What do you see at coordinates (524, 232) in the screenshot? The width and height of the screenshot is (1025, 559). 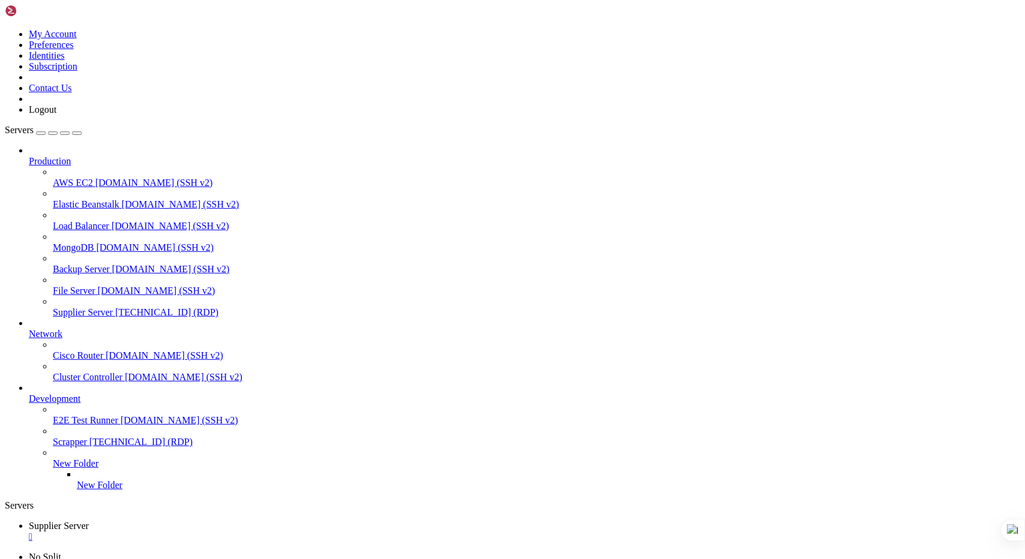 I see `li: Production` at bounding box center [524, 232].